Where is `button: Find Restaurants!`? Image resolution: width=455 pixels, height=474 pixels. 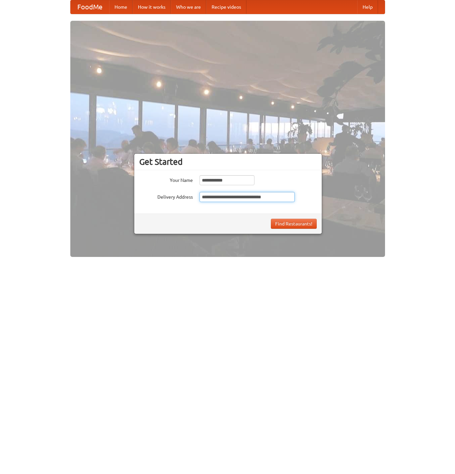 button: Find Restaurants! is located at coordinates (294, 224).